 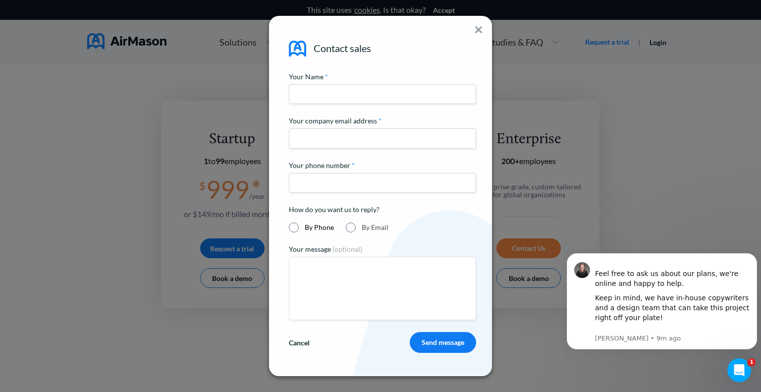 I want to click on div: Your message, so click(x=383, y=249).